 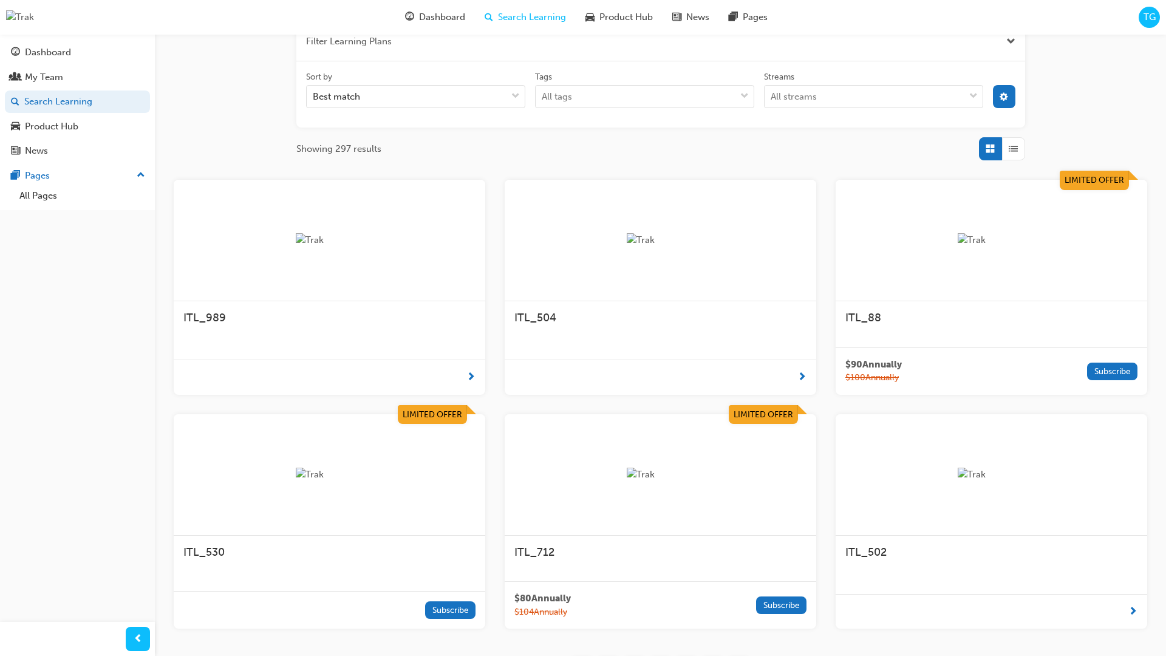 What do you see at coordinates (626, 17) in the screenshot?
I see `span: Product Hub` at bounding box center [626, 17].